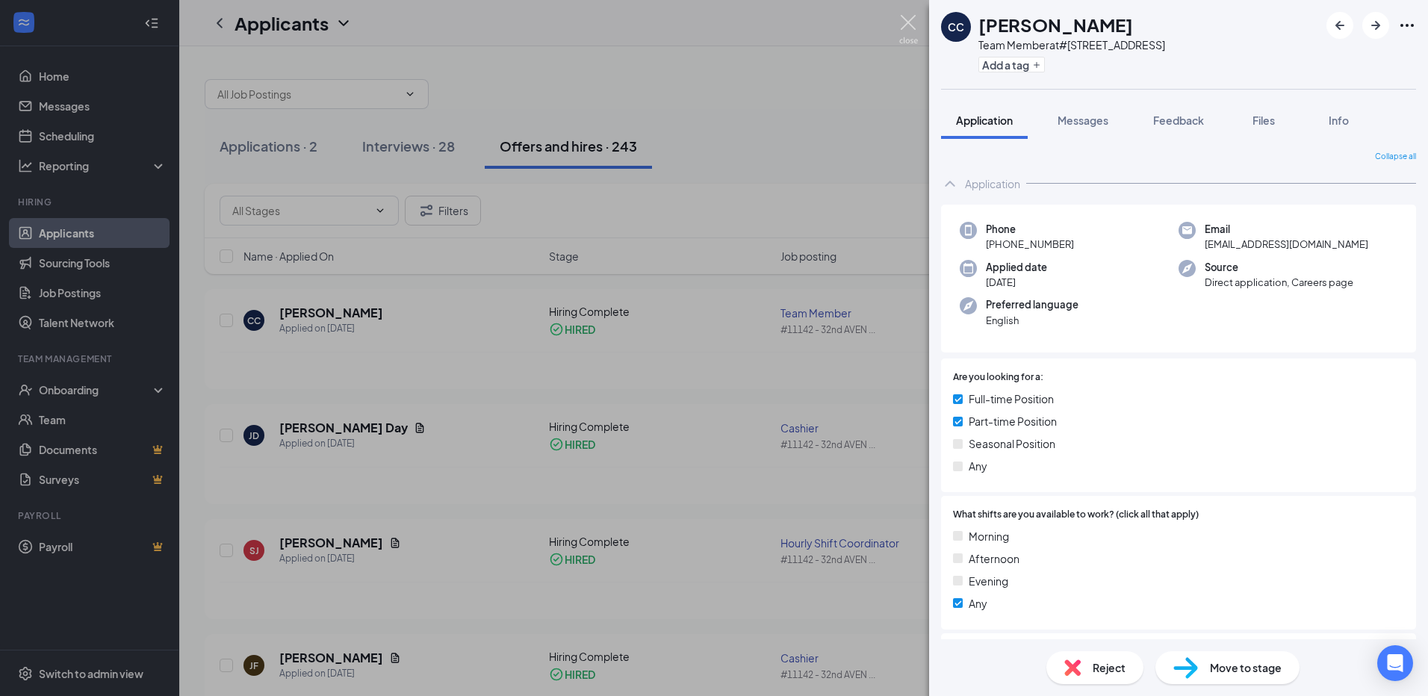  Describe the element at coordinates (1083, 120) in the screenshot. I see `span: Messages` at that location.